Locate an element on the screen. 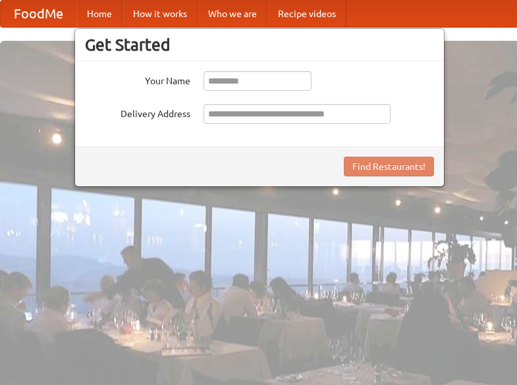  h3: Get Started is located at coordinates (260, 45).